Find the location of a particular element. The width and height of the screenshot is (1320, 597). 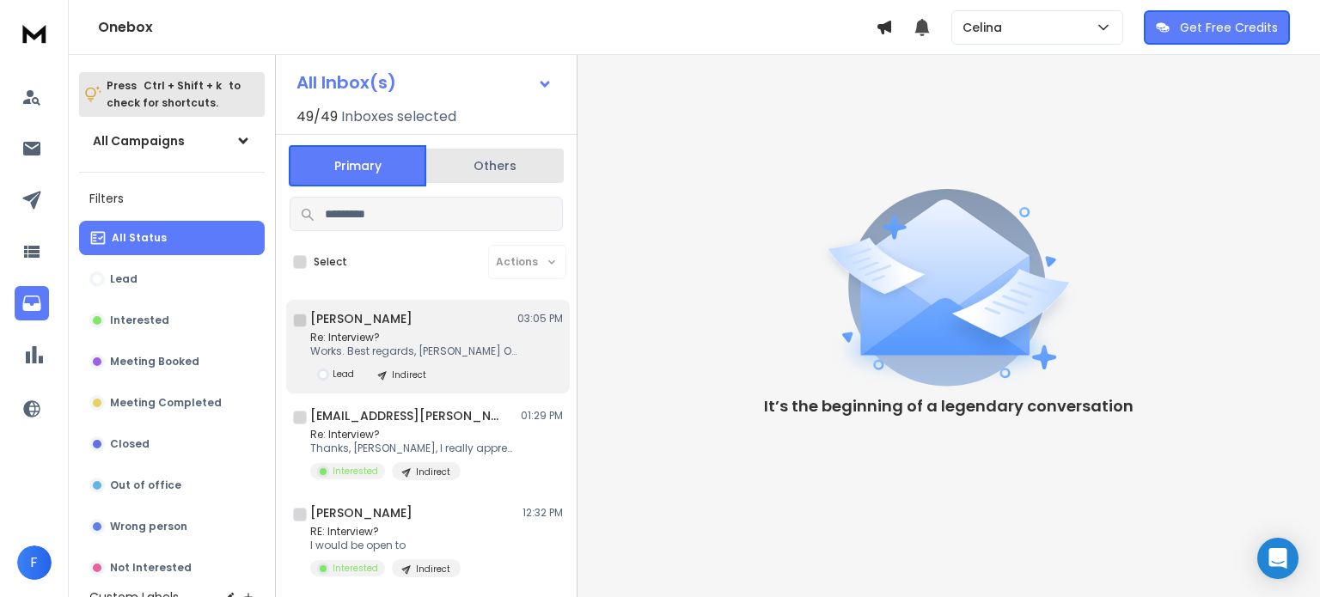

h3: Filters is located at coordinates (172, 199).